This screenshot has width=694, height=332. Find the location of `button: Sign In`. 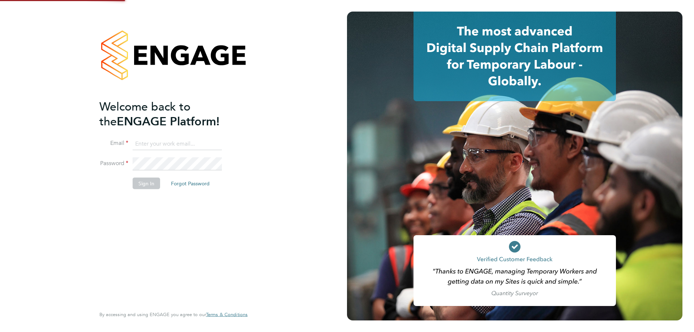

button: Sign In is located at coordinates (146, 183).